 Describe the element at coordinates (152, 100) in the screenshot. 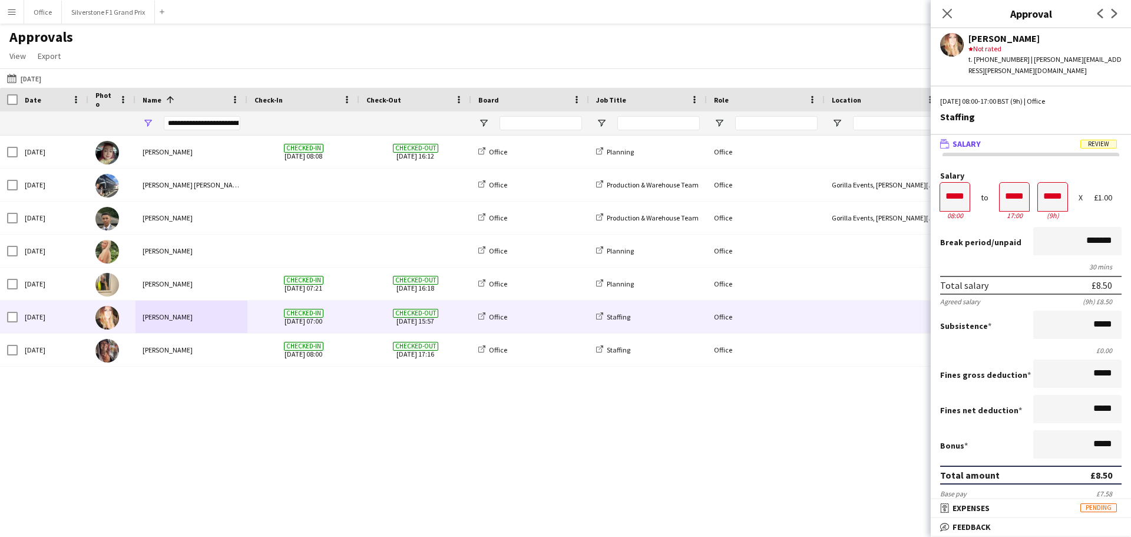

I see `span: Name` at that location.